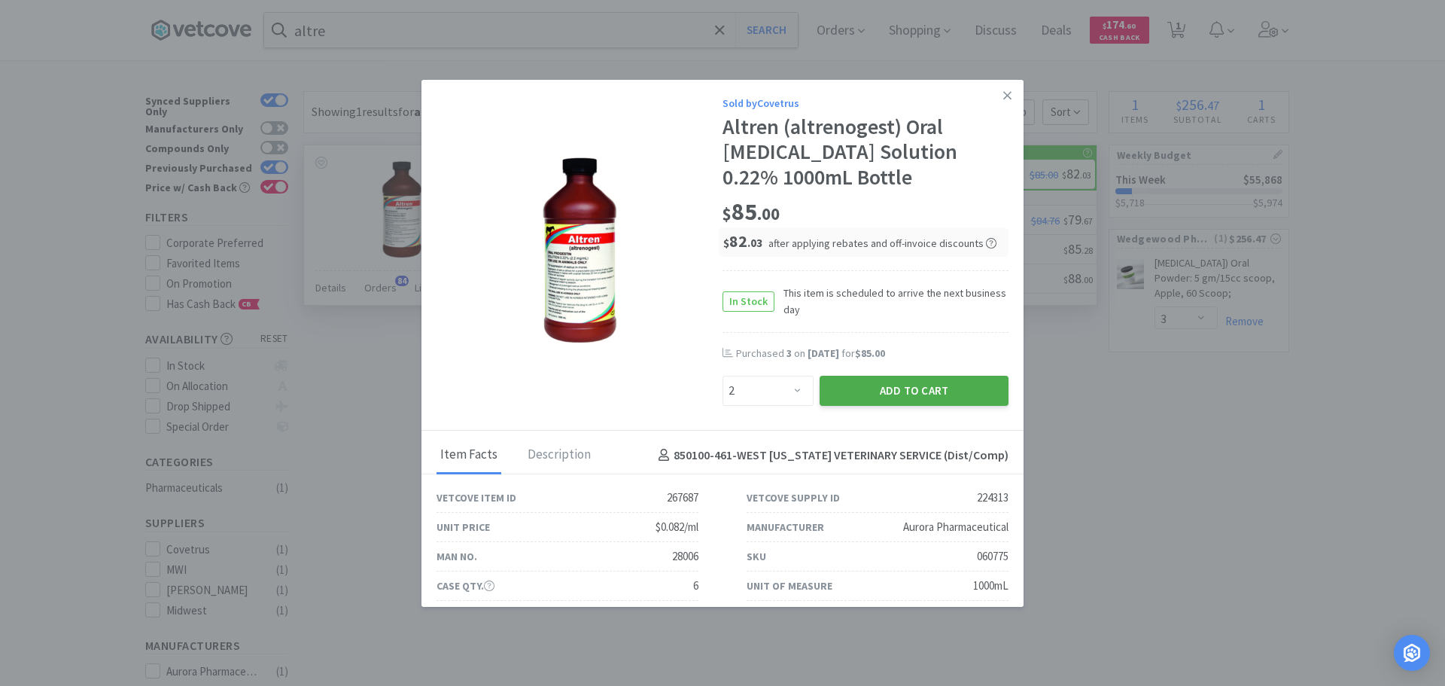 The image size is (1445, 686). Describe the element at coordinates (696, 586) in the screenshot. I see `div: 6` at that location.